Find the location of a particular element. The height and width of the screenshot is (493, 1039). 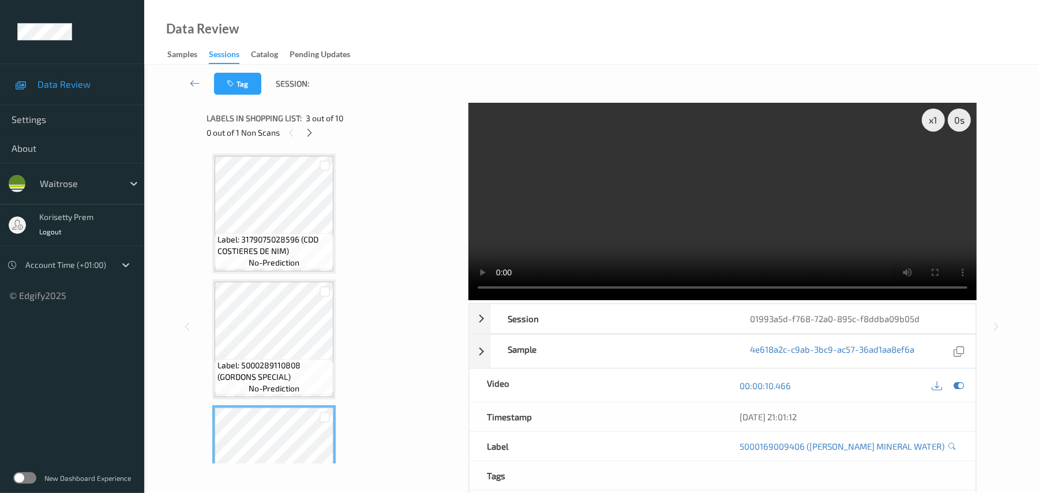

a: 4e618a2c-c9ab-3bc9-ac57-36ad1aa8ef6a is located at coordinates (832, 351).